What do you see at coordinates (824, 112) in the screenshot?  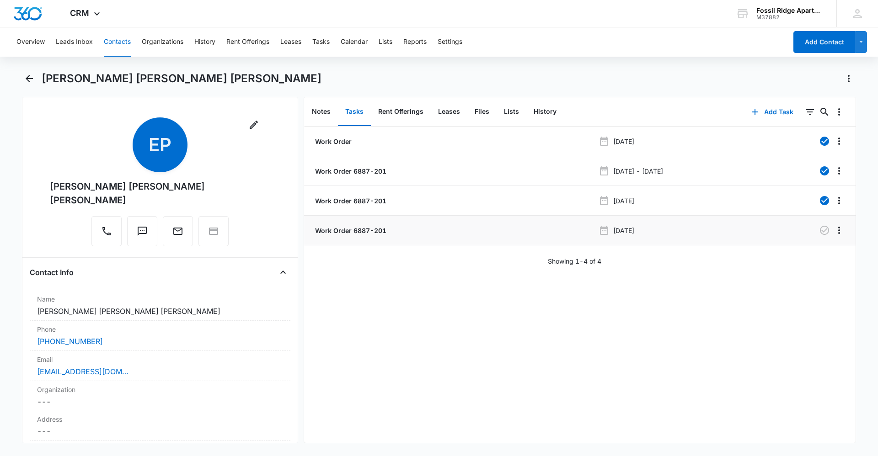 I see `button: Search...` at bounding box center [824, 112].